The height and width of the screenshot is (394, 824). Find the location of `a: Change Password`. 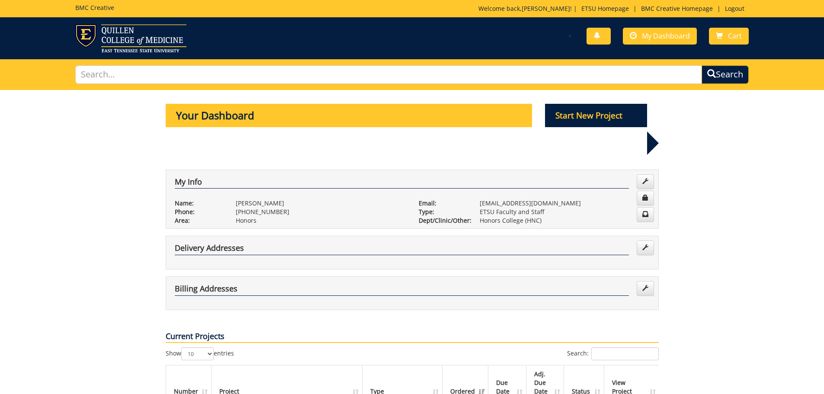

a: Change Password is located at coordinates (645, 198).